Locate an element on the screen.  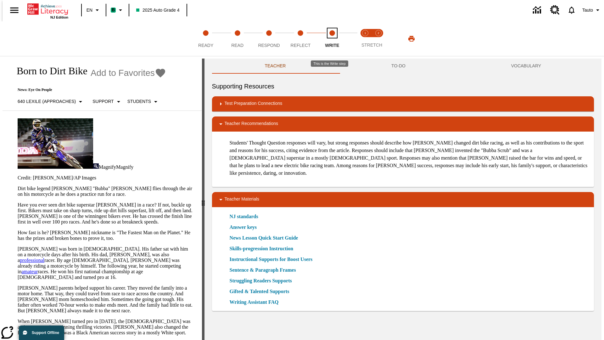
div: Instructional Panel Tabs is located at coordinates (403, 66).